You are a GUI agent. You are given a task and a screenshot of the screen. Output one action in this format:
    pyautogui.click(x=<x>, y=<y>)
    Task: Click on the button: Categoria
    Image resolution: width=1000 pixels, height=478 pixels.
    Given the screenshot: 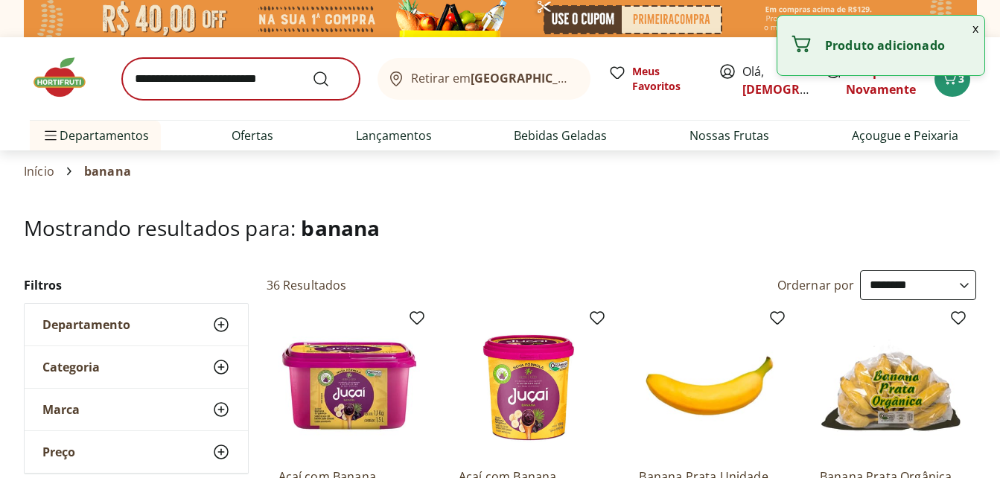 What is the action you would take?
    pyautogui.click(x=136, y=367)
    